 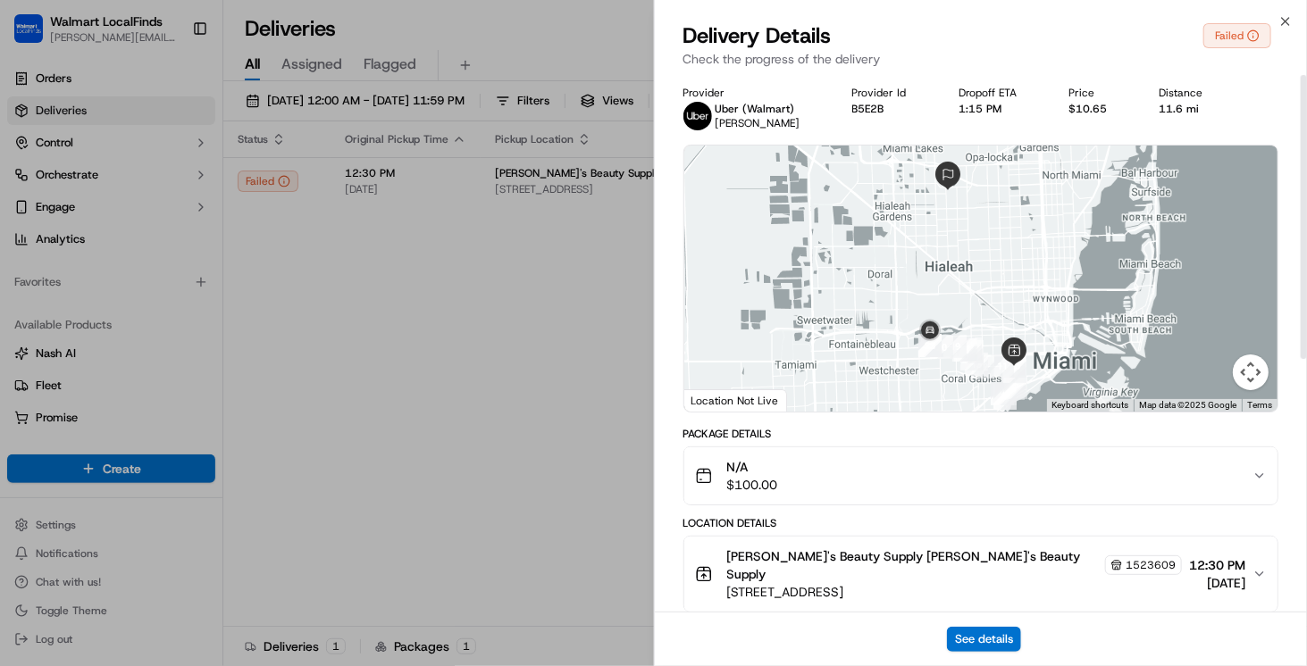 I want to click on div: 15, so click(x=972, y=352).